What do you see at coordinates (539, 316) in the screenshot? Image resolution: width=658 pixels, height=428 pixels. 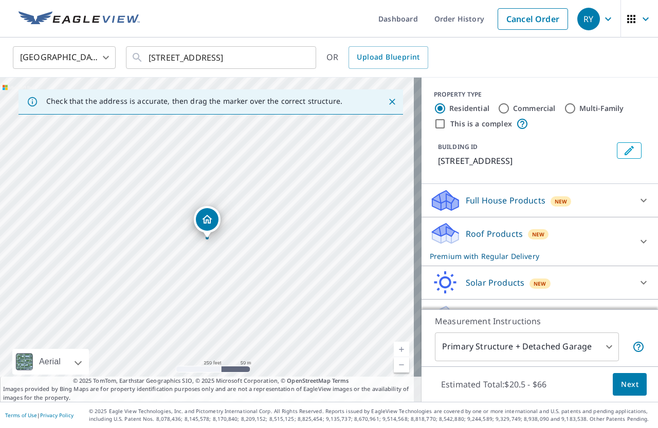 I see `div: Walls ProductsNew` at bounding box center [539, 316].